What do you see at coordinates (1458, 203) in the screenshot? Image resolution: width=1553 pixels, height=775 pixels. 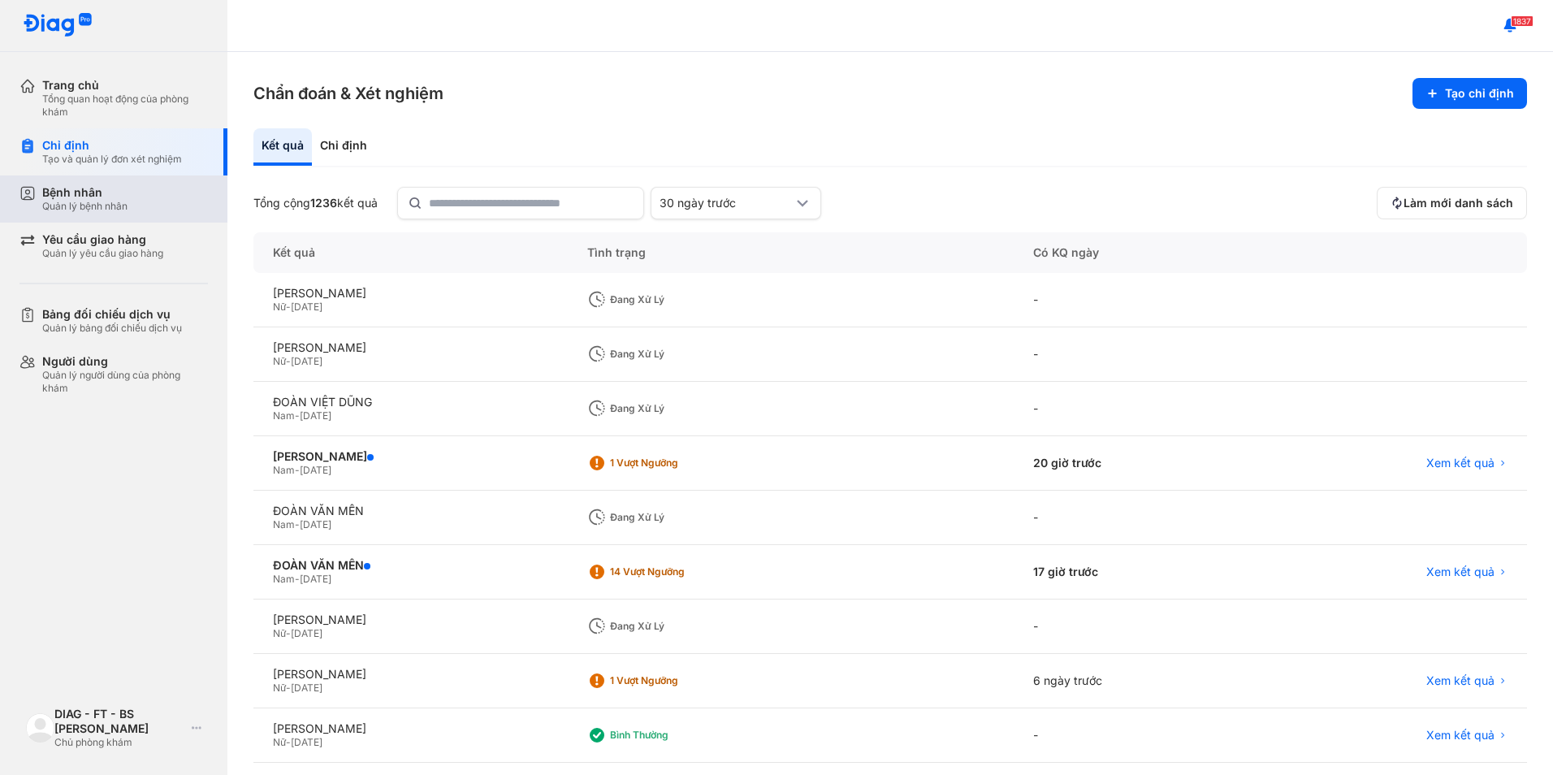 I see `span: Làm mới danh sách` at bounding box center [1458, 203].